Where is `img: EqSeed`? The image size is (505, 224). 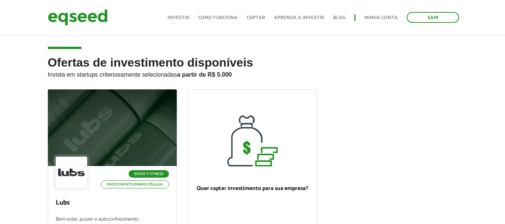 img: EqSeed is located at coordinates (78, 17).